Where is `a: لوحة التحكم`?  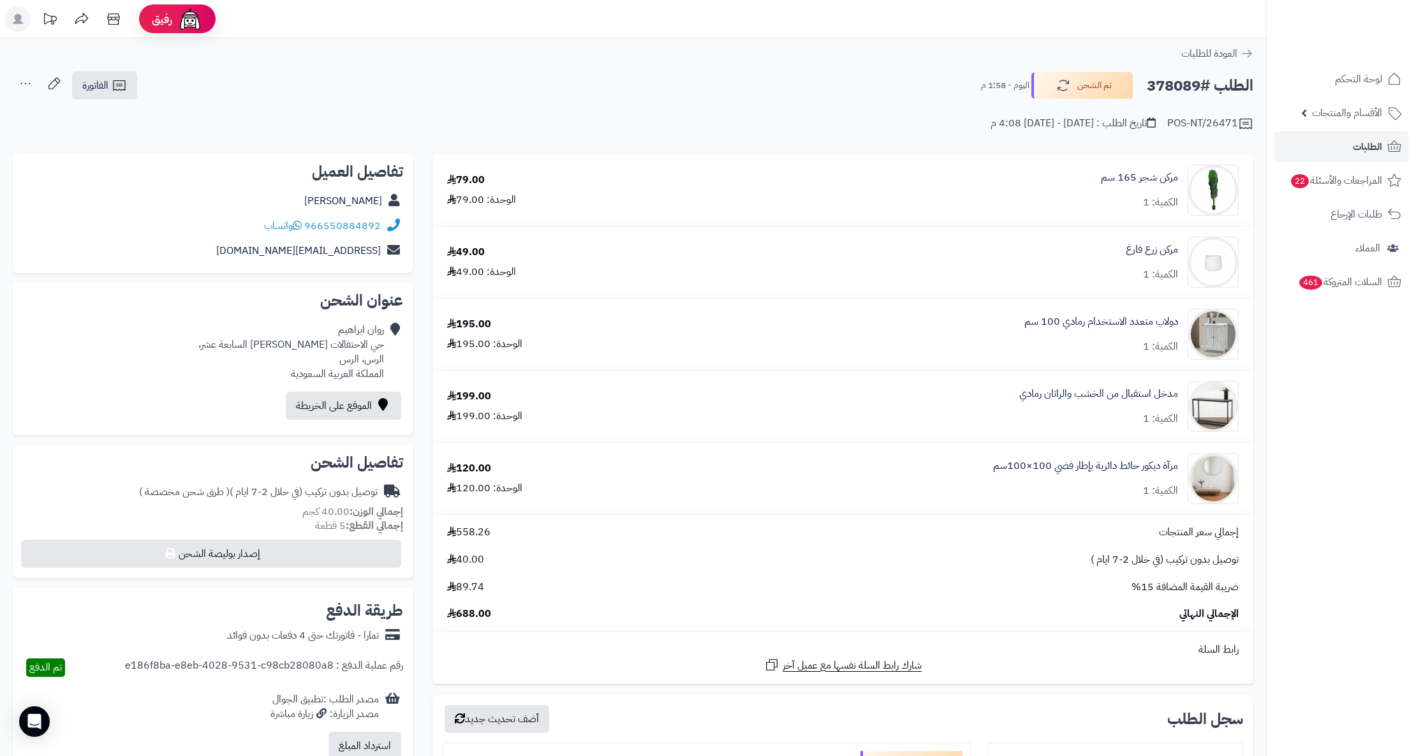
a: لوحة التحكم is located at coordinates (1342, 79).